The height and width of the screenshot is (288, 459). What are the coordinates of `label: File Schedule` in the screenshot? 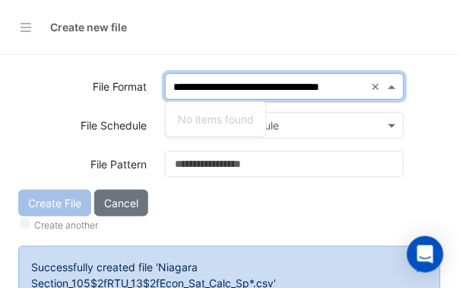 It's located at (113, 125).